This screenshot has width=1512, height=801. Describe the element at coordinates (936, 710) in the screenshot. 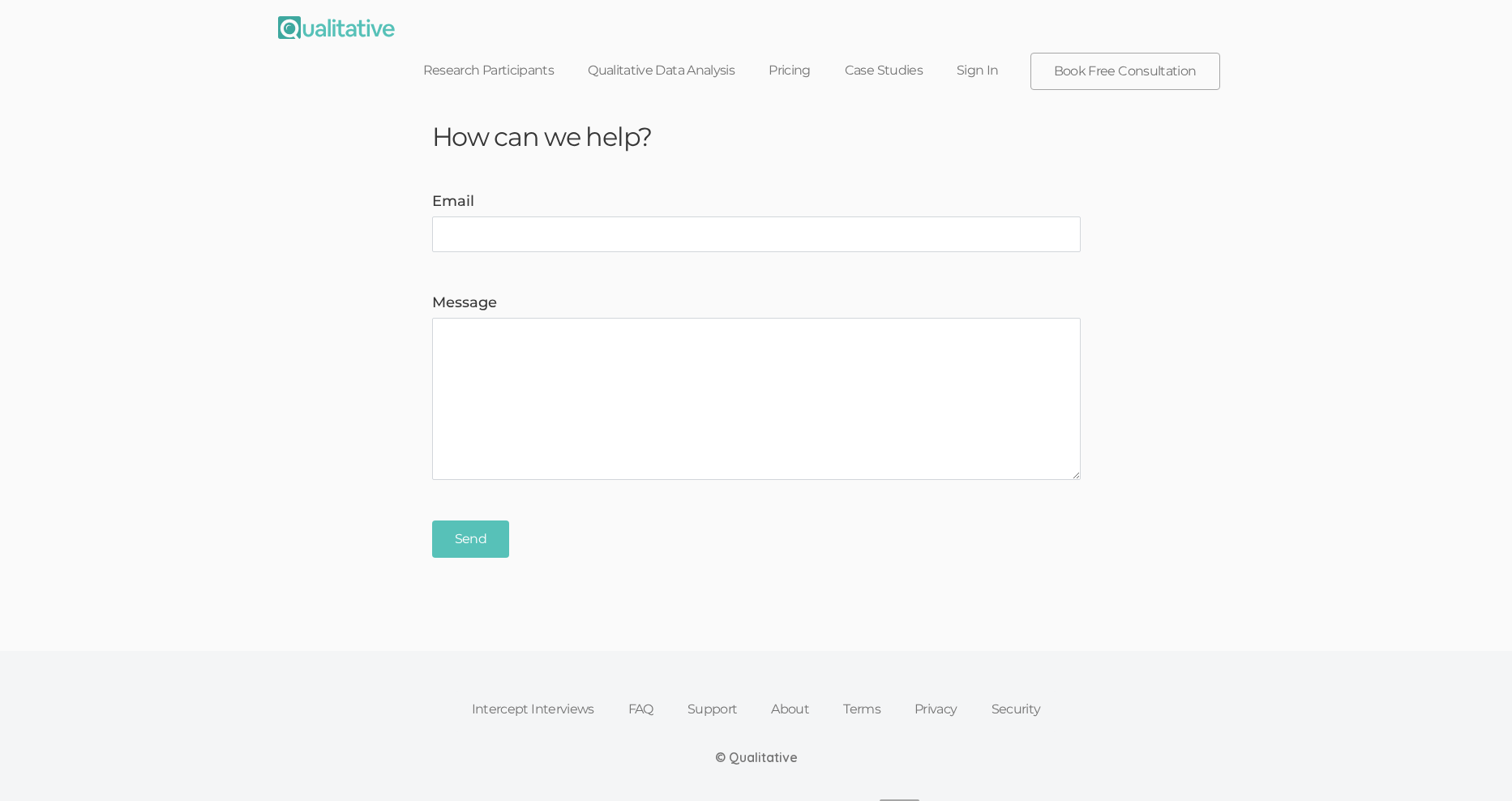

I see `a: Privacy` at that location.